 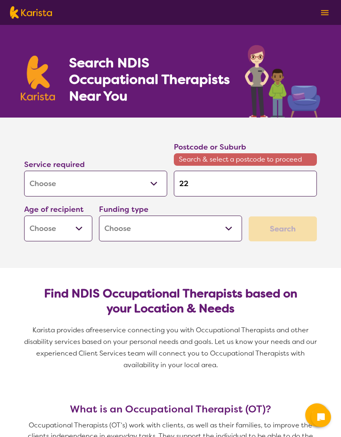 I want to click on button: Channel Menu, so click(x=317, y=415).